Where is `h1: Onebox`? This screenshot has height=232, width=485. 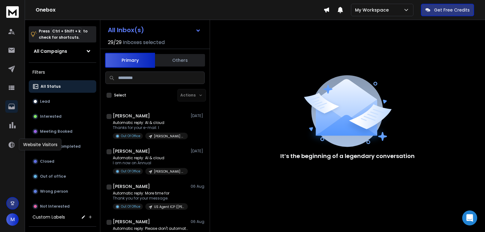 h1: Onebox is located at coordinates (179, 10).